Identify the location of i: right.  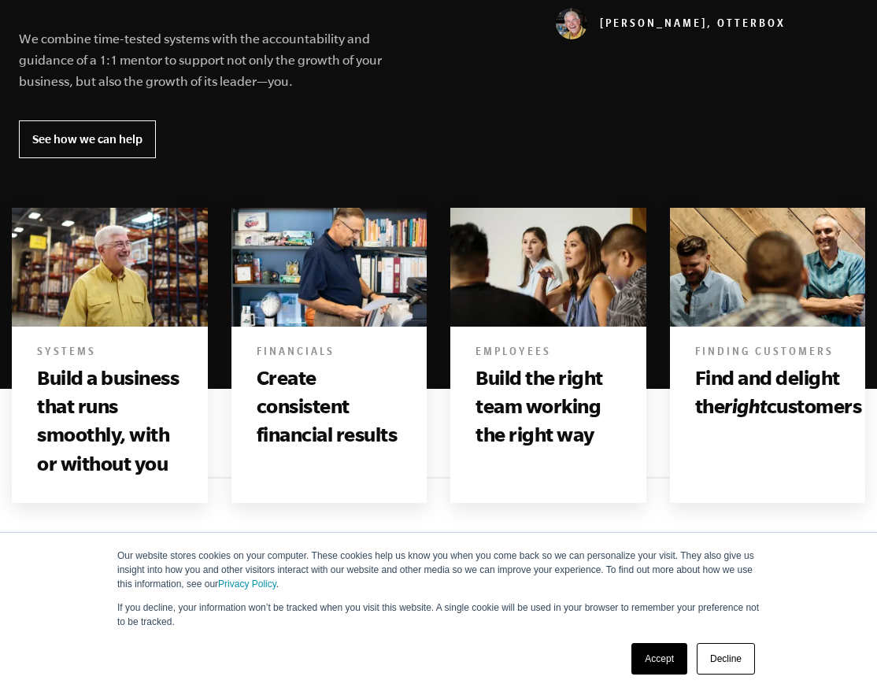
(745, 405).